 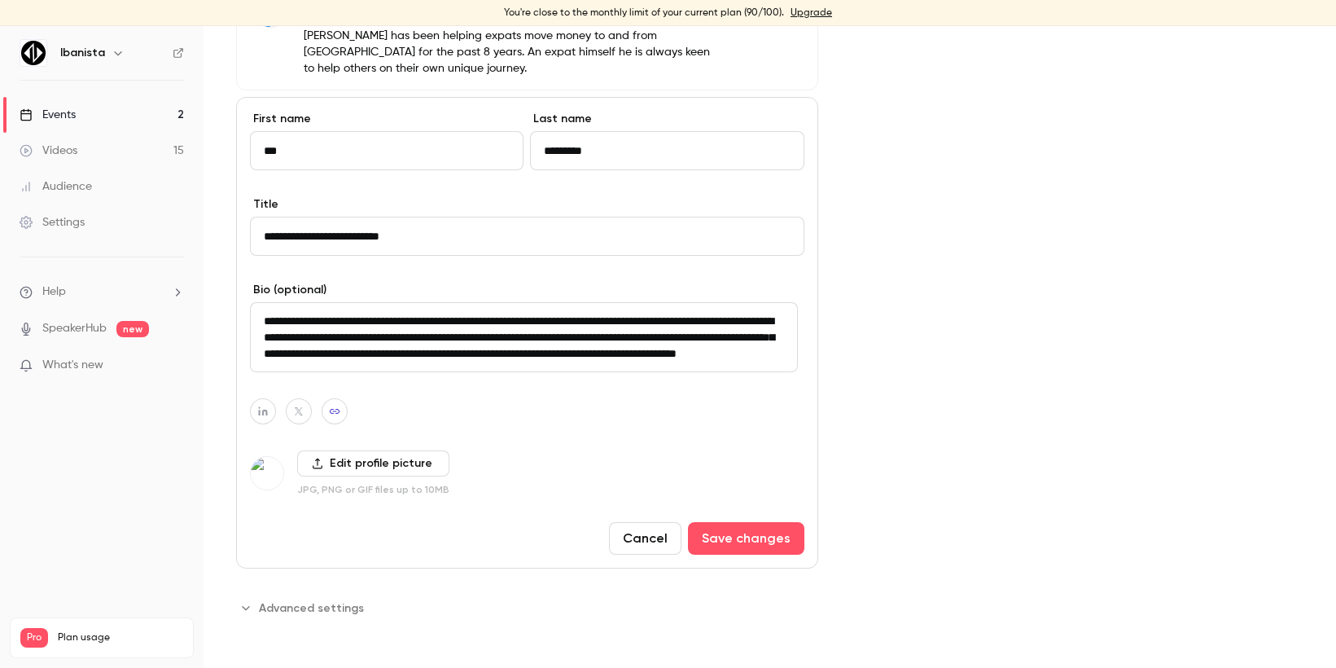 I want to click on p: JPG, PNG or GIF files up to 10MB, so click(x=373, y=489).